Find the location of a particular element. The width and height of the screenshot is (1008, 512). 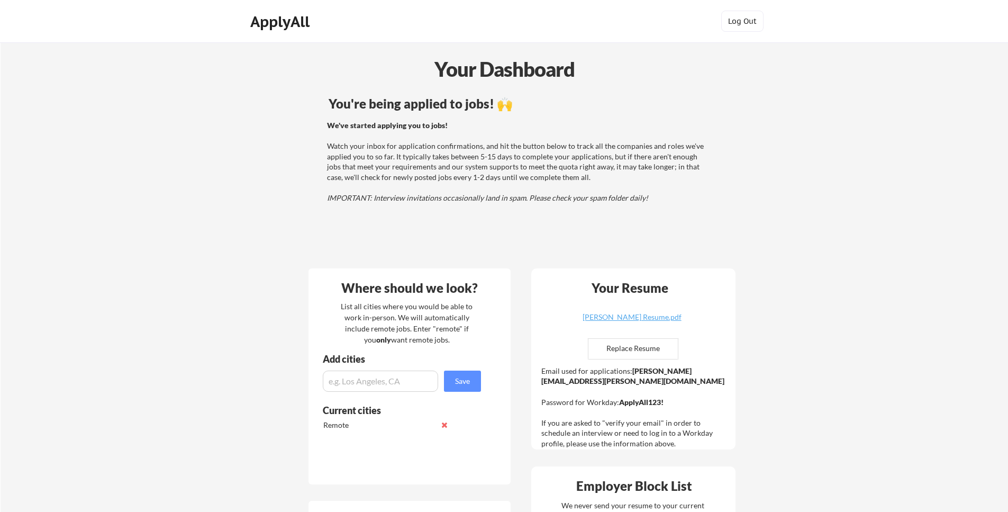

div: Email used for applications: Password for Workday: If you are asked to "verify your email" in ord... is located at coordinates (634, 407).